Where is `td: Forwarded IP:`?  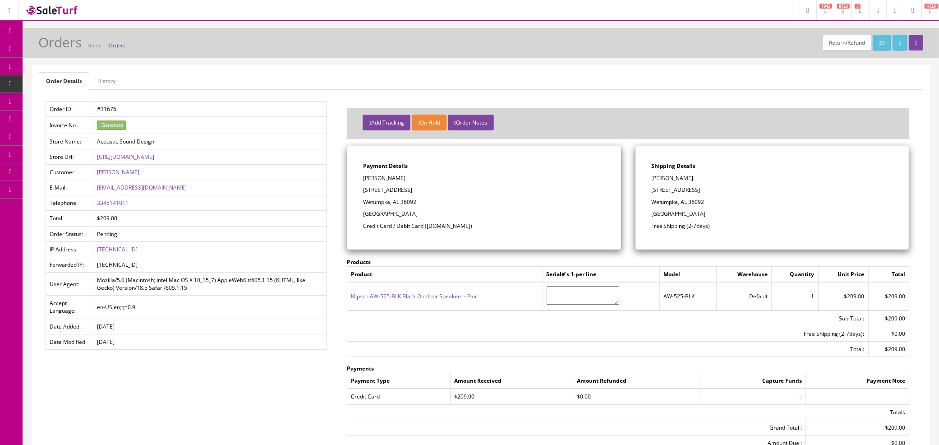
td: Forwarded IP: is located at coordinates (69, 264).